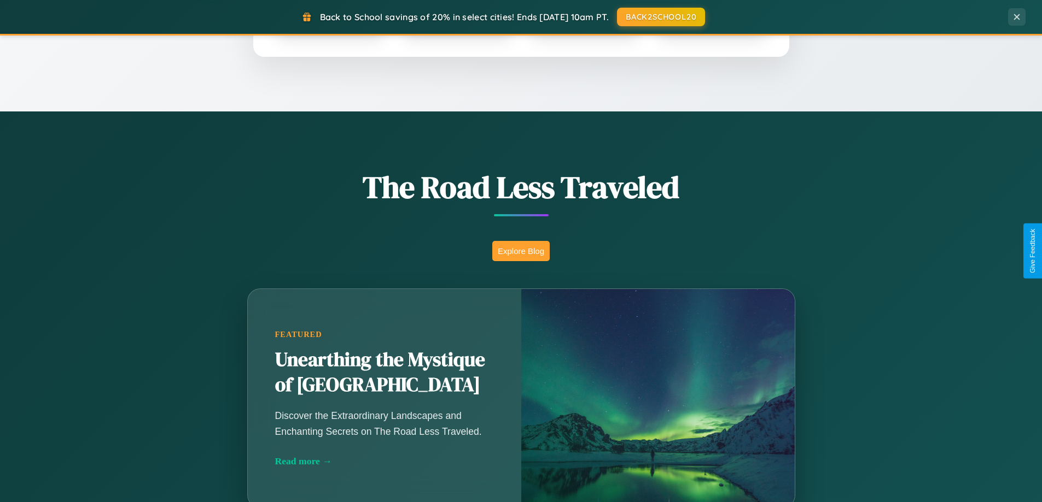 The height and width of the screenshot is (502, 1042). What do you see at coordinates (384, 335) in the screenshot?
I see `div: Featured` at bounding box center [384, 335].